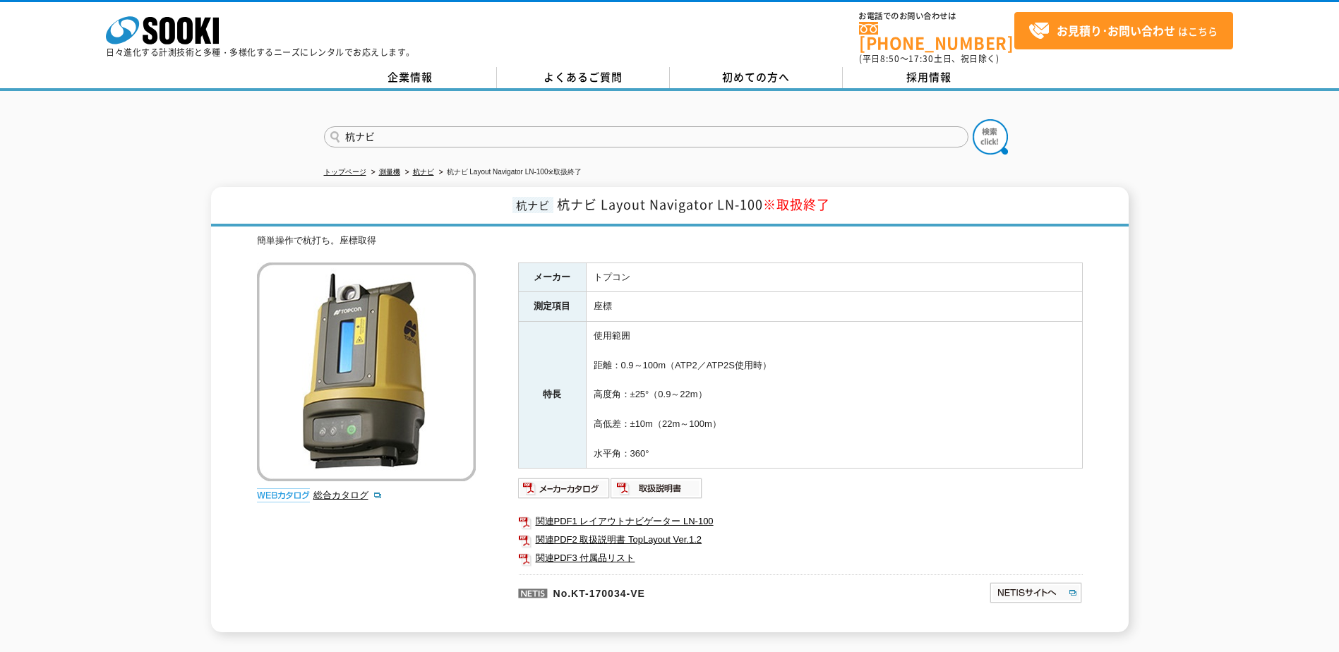  Describe the element at coordinates (564, 488) in the screenshot. I see `img: メーカーカタログ` at that location.